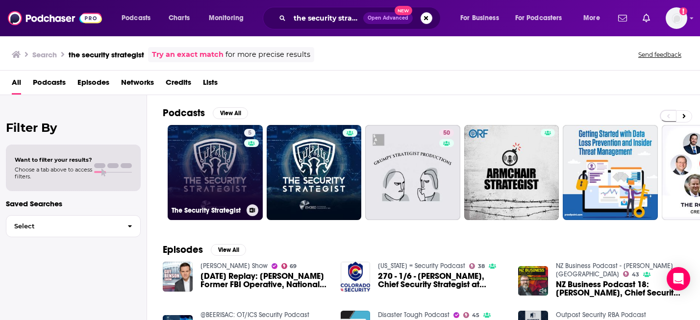 The width and height of the screenshot is (700, 320). I want to click on a: Podcasts, so click(49, 84).